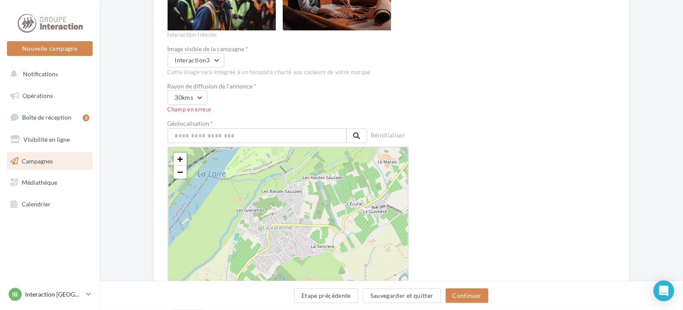  What do you see at coordinates (50, 182) in the screenshot?
I see `a: Médiathèque` at bounding box center [50, 182].